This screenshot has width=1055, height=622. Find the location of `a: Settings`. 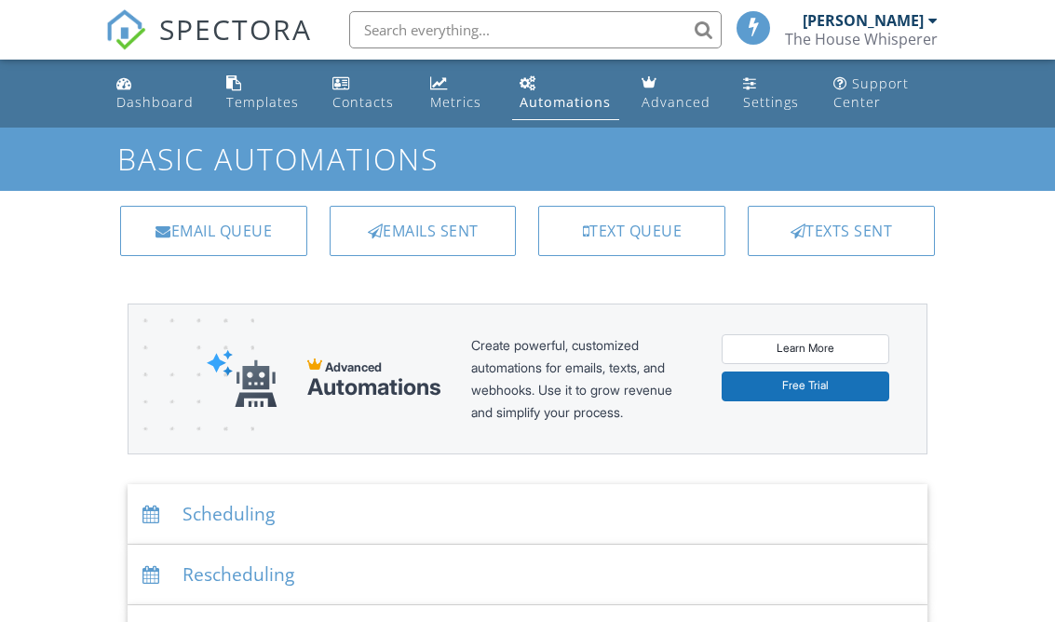

a: Settings is located at coordinates (773, 93).